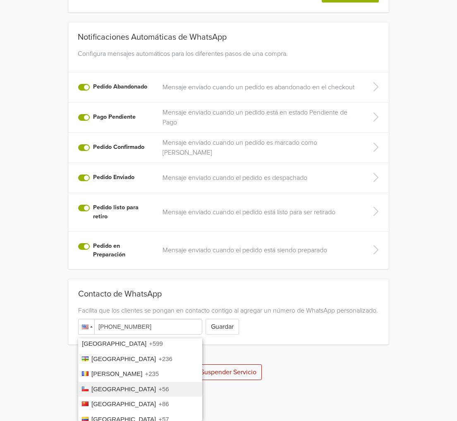 This screenshot has height=421, width=457. What do you see at coordinates (86, 326) in the screenshot?
I see `div: United States: + 1` at bounding box center [86, 326].